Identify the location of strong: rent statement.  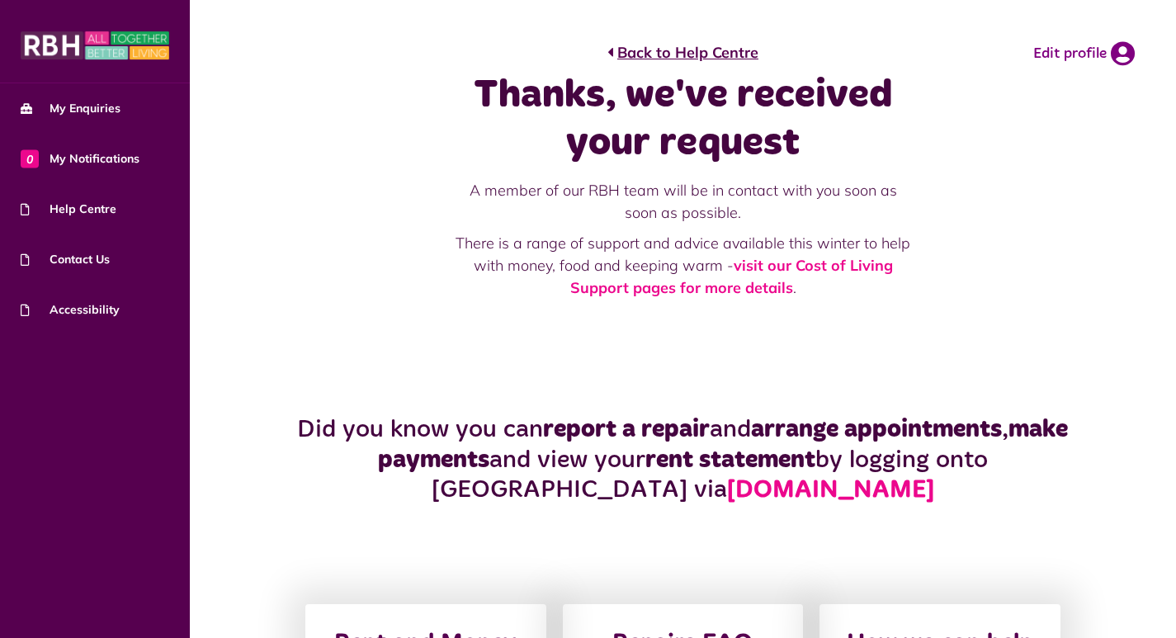
(730, 460).